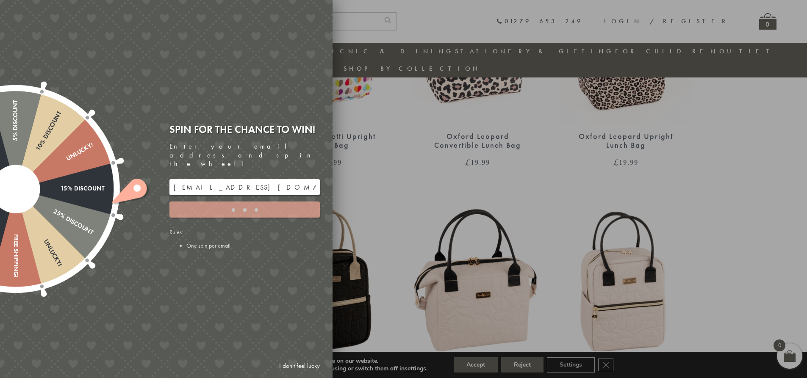 The image size is (807, 378). Describe the element at coordinates (253, 246) in the screenshot. I see `li: One spin per email` at that location.